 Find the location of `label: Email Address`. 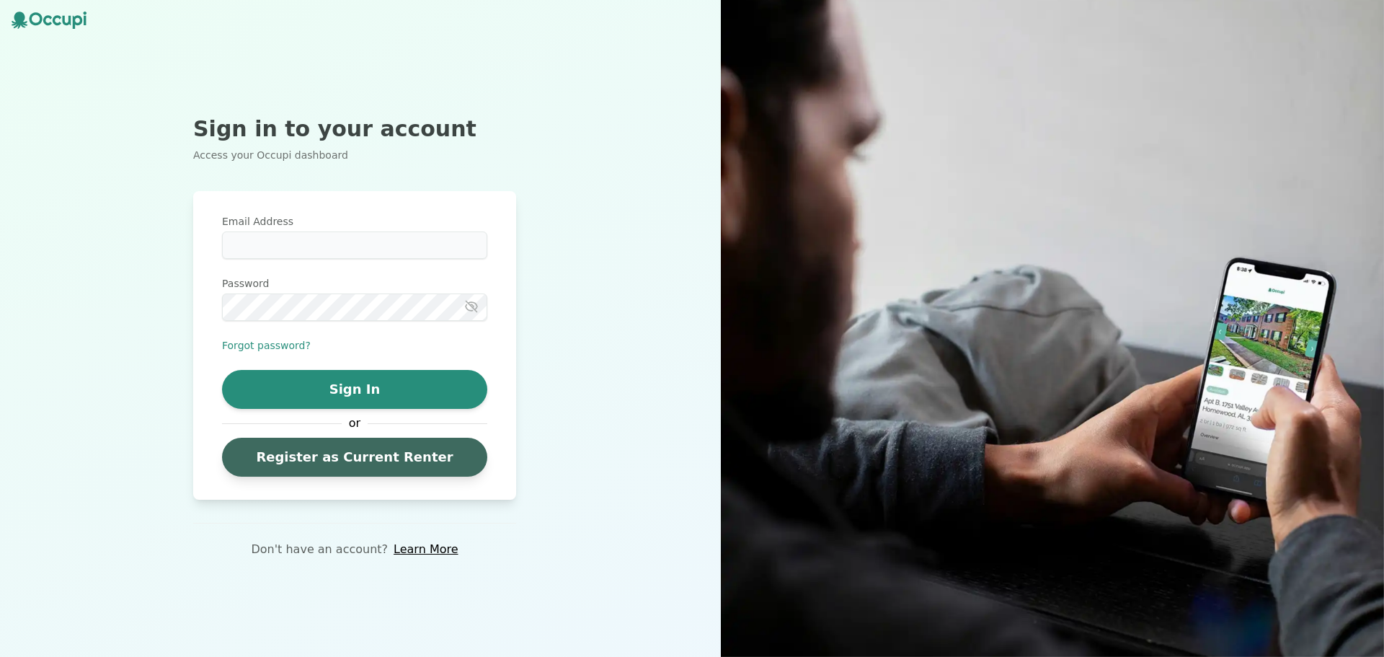

label: Email Address is located at coordinates (355, 221).